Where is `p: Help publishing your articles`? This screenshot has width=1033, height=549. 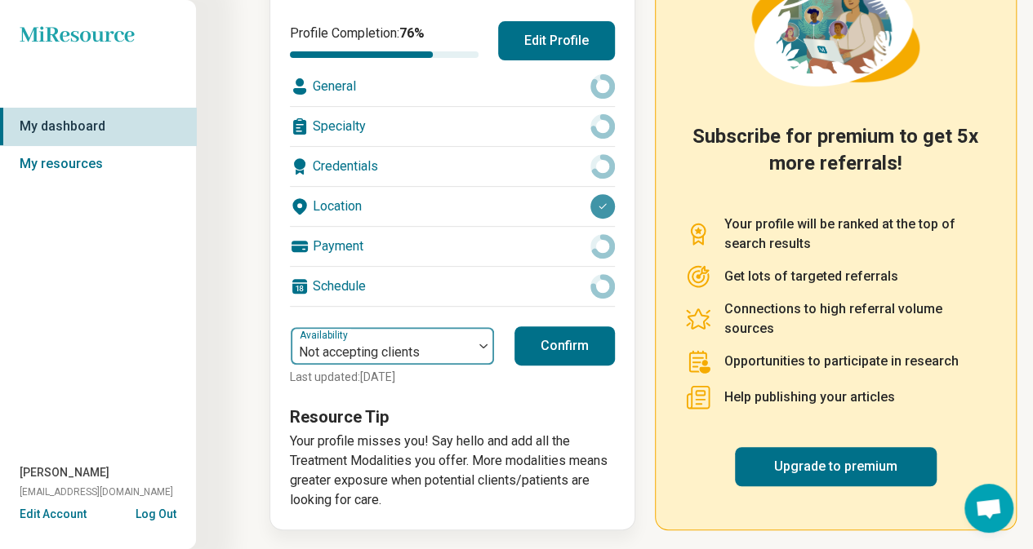
p: Help publishing your articles is located at coordinates (809, 398).